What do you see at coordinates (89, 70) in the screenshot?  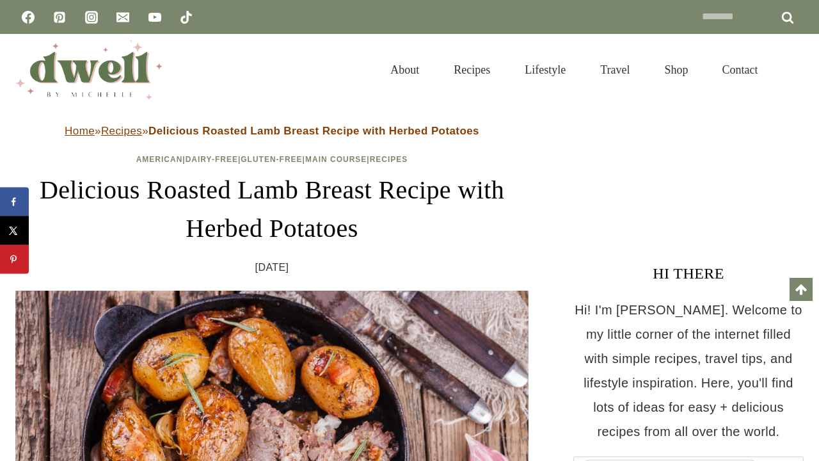 I see `img: DWELL by michelle` at bounding box center [89, 70].